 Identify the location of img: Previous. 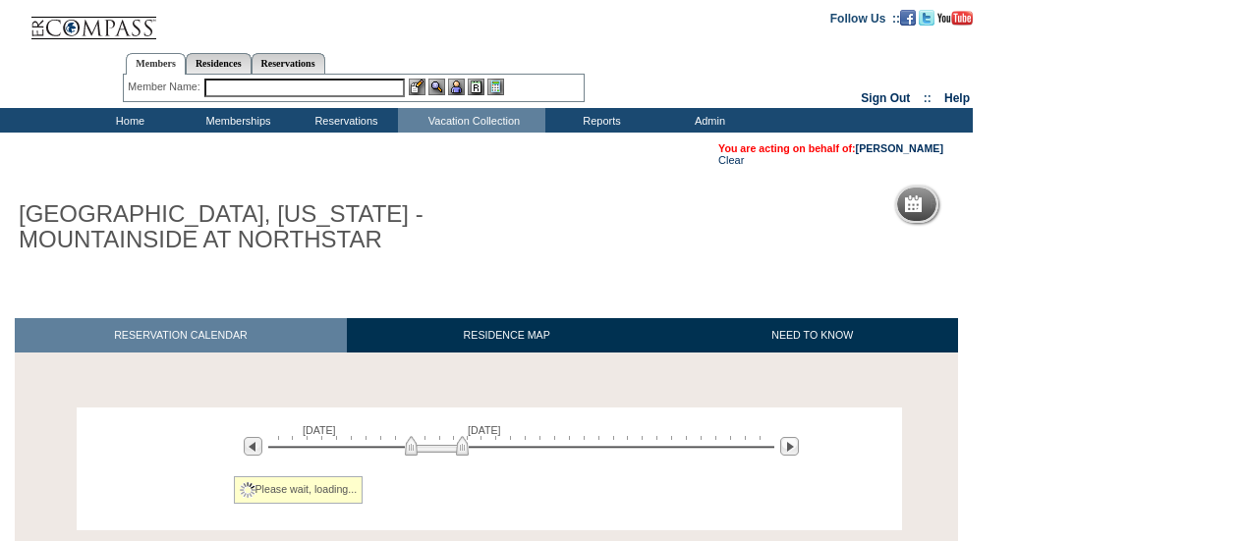
(253, 446).